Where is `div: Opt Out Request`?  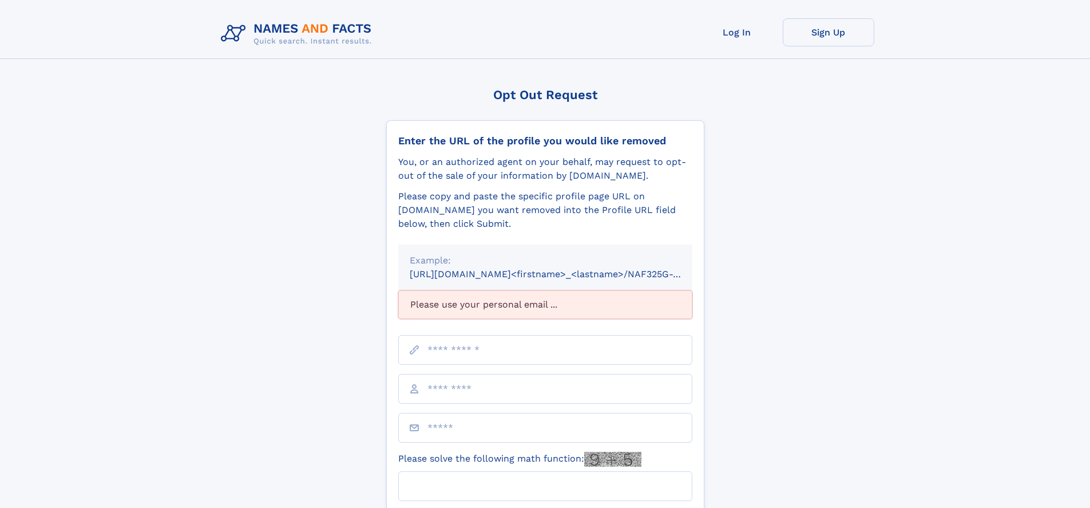
div: Opt Out Request is located at coordinates (545, 94).